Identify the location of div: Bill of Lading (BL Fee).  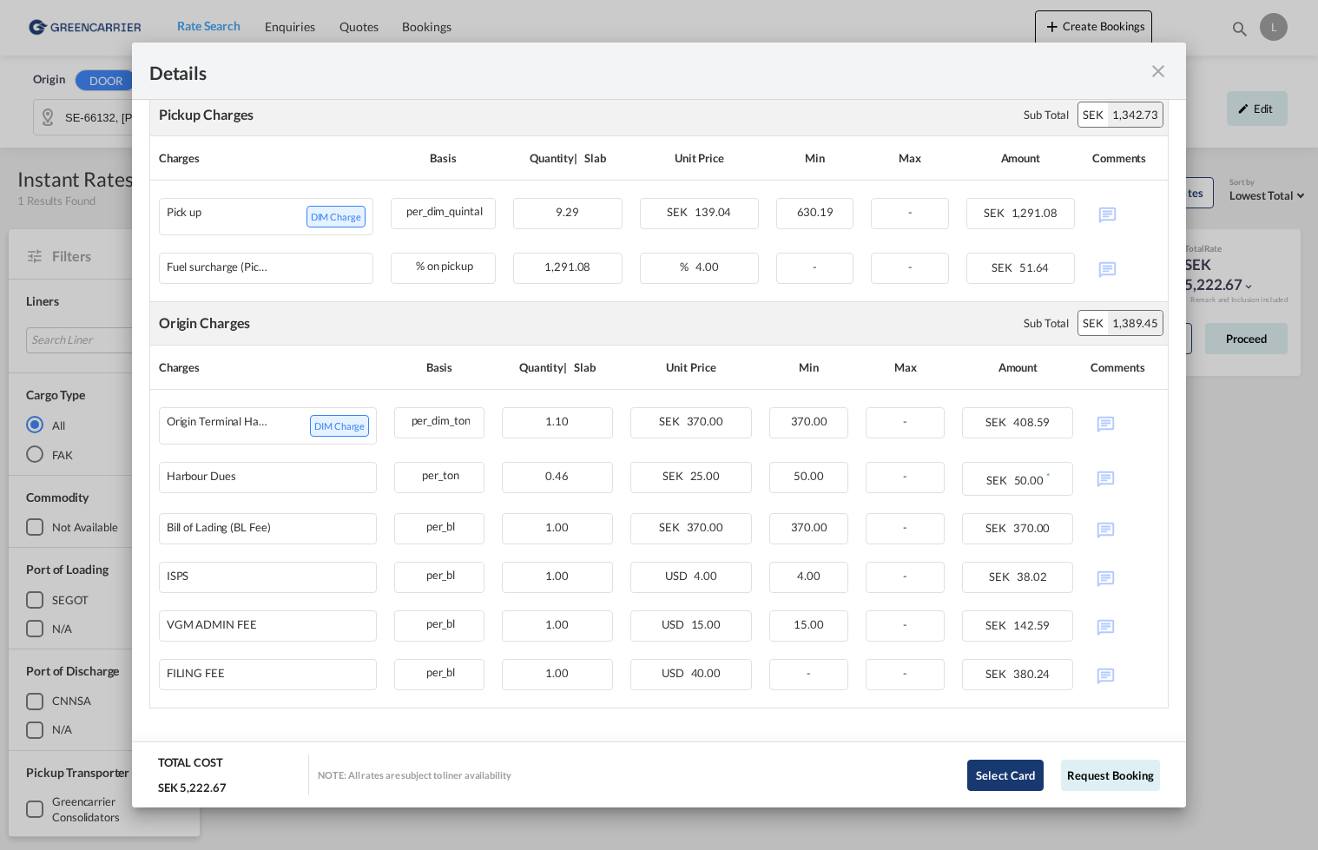
(219, 527).